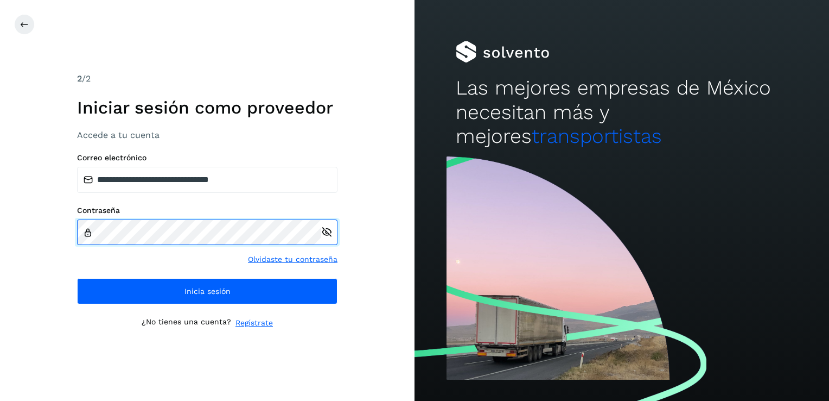 The height and width of the screenshot is (401, 829). What do you see at coordinates (79, 78) in the screenshot?
I see `span: 2` at bounding box center [79, 78].